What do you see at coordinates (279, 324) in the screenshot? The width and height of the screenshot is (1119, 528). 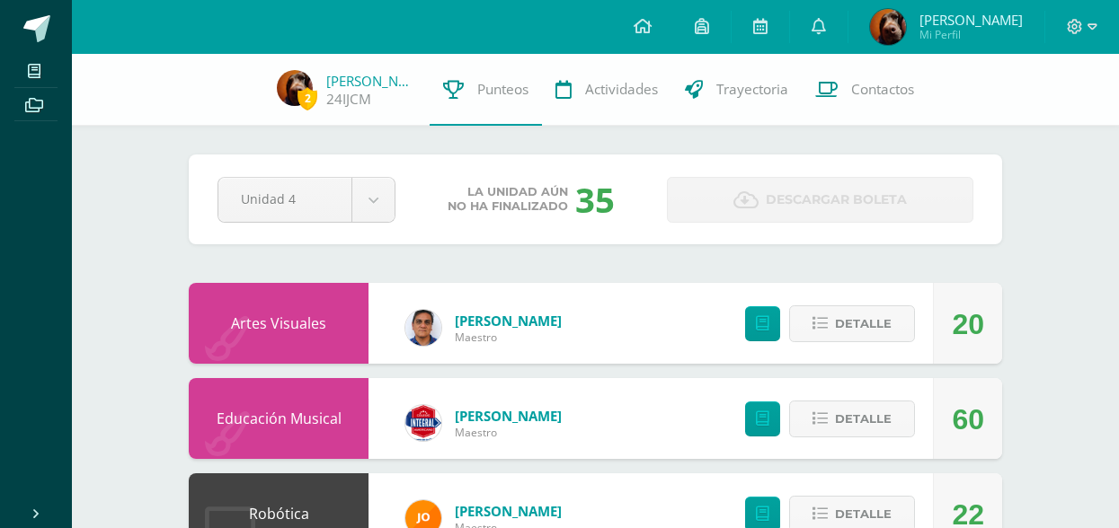 I see `div: Artes Visuales` at bounding box center [279, 324].